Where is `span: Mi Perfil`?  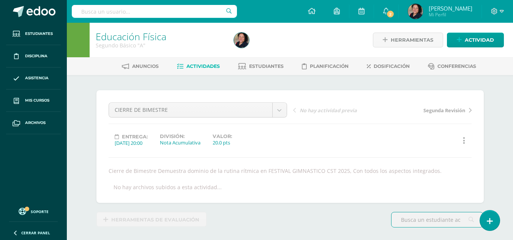 span: Mi Perfil is located at coordinates (450, 14).